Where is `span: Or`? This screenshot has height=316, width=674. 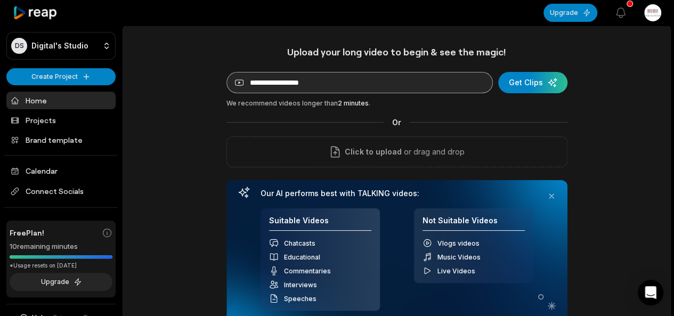
span: Or is located at coordinates (396, 122).